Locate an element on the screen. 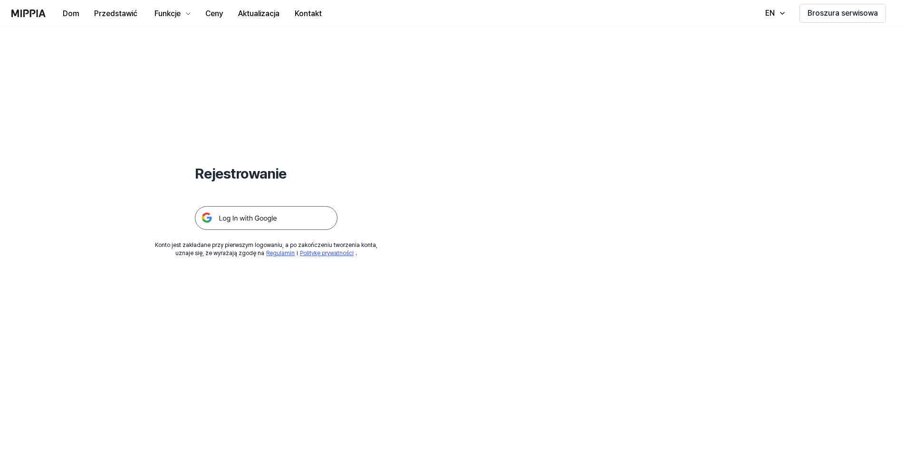 This screenshot has height=475, width=905. button: Przedstawić is located at coordinates (115, 14).